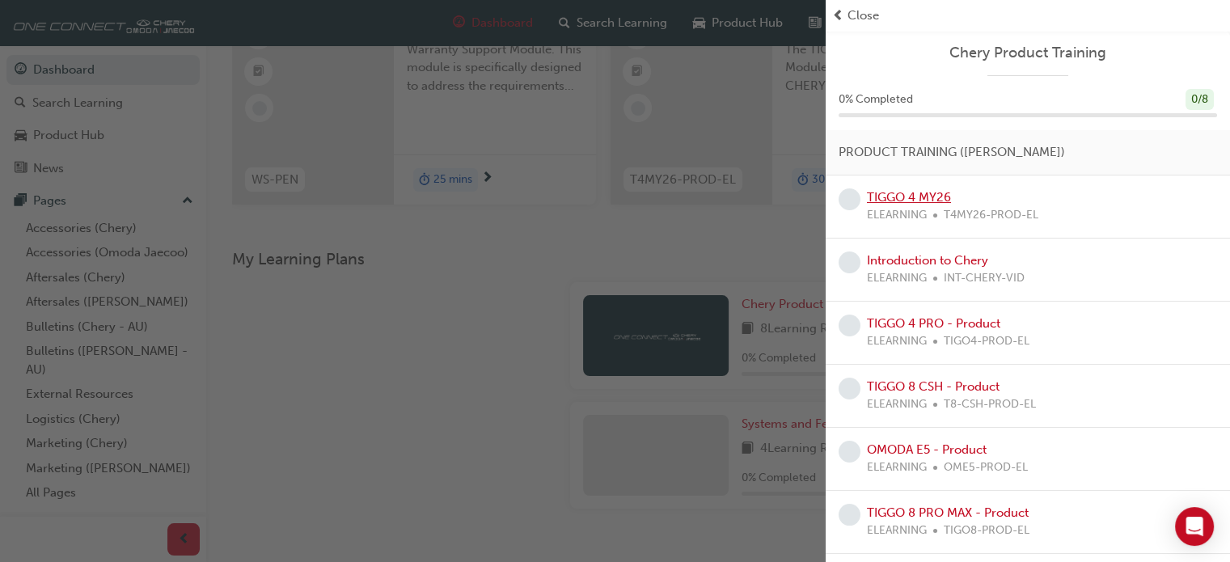 Image resolution: width=1230 pixels, height=562 pixels. I want to click on a: TIGGO 8 PRO MAX - Product, so click(947, 512).